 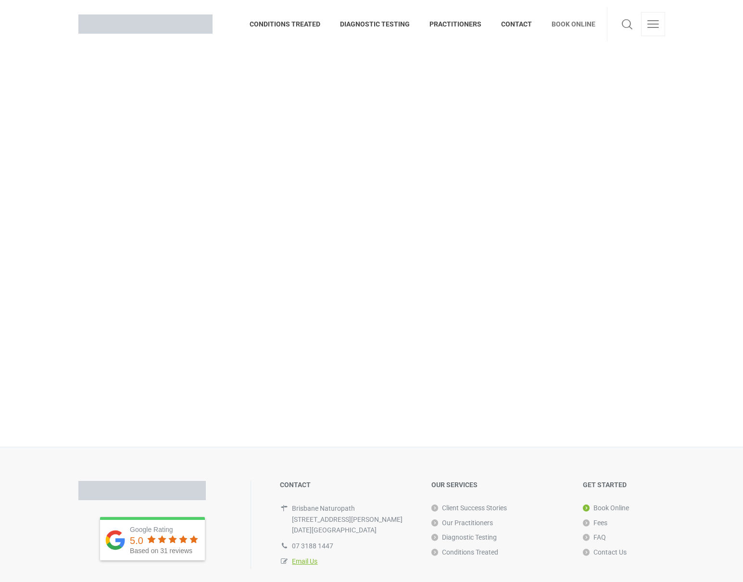 I want to click on span: CONDITIONS TREATED, so click(x=290, y=24).